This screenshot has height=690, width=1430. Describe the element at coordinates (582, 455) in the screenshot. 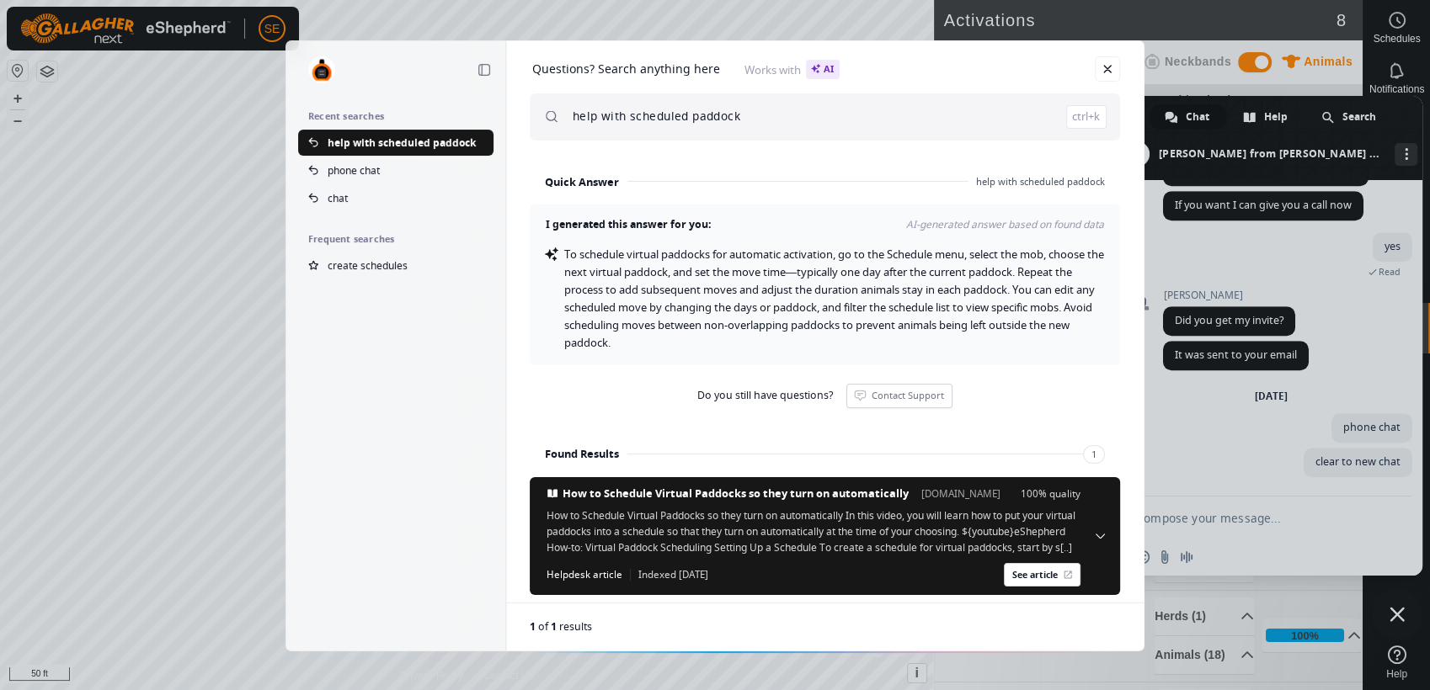

I see `h3: Found Results` at that location.